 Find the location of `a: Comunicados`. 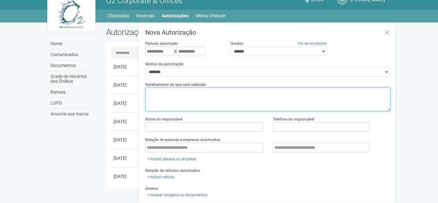

a: Comunicados is located at coordinates (73, 55).